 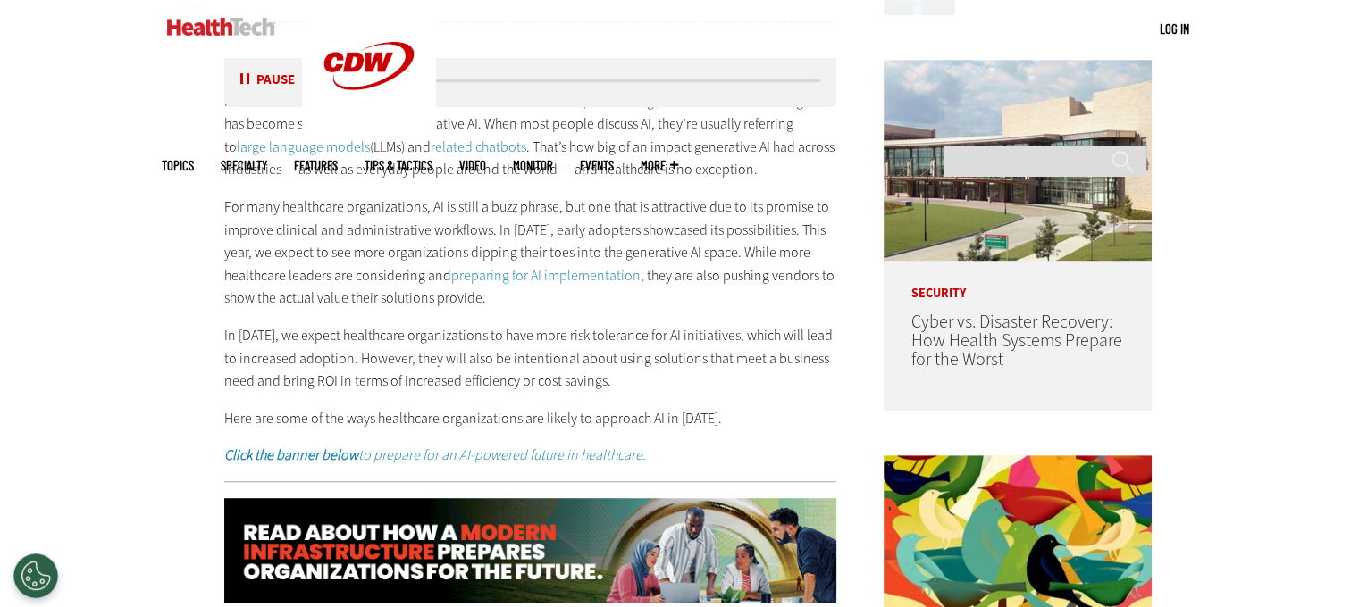 I want to click on button: Open Preferences, so click(x=36, y=576).